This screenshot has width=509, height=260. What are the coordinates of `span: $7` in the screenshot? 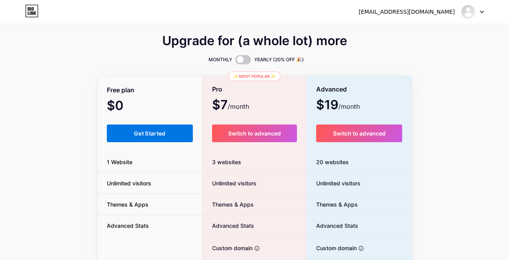 It's located at (231, 106).